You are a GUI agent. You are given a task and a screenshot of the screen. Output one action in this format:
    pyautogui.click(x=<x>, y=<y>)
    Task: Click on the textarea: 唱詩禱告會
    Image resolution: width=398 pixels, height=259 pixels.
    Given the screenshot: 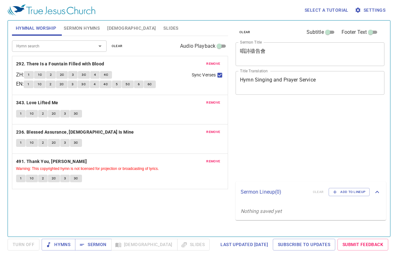 What is the action you would take?
    pyautogui.click(x=310, y=54)
    